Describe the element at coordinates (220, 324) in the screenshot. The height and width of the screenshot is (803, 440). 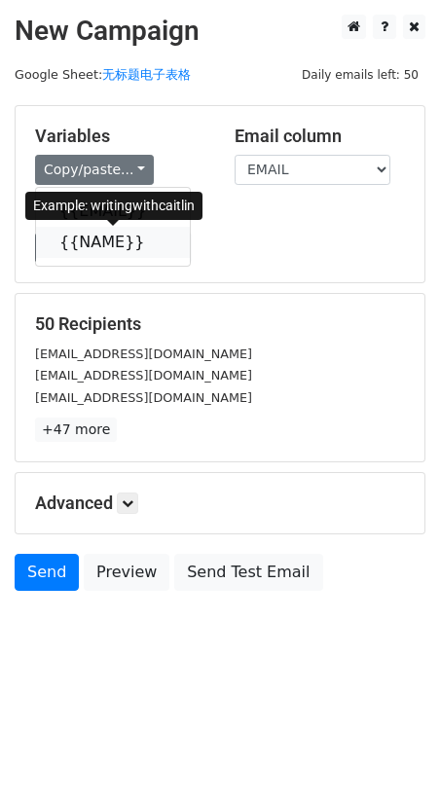
I see `h5: 50 Recipients` at that location.